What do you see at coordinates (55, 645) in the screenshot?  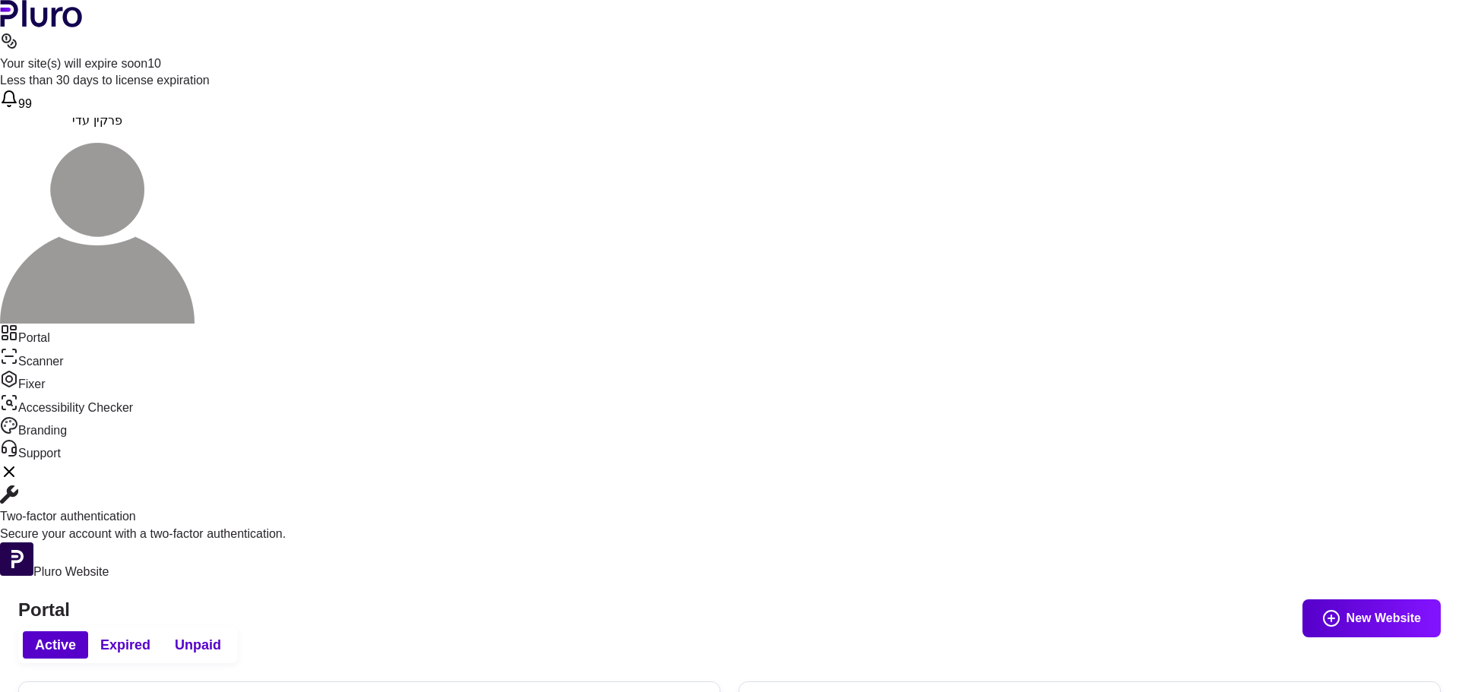 I see `span: Active` at bounding box center [55, 645].